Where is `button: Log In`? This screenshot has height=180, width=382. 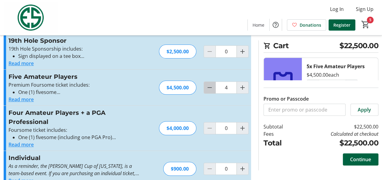
button: Log In is located at coordinates (337, 9).